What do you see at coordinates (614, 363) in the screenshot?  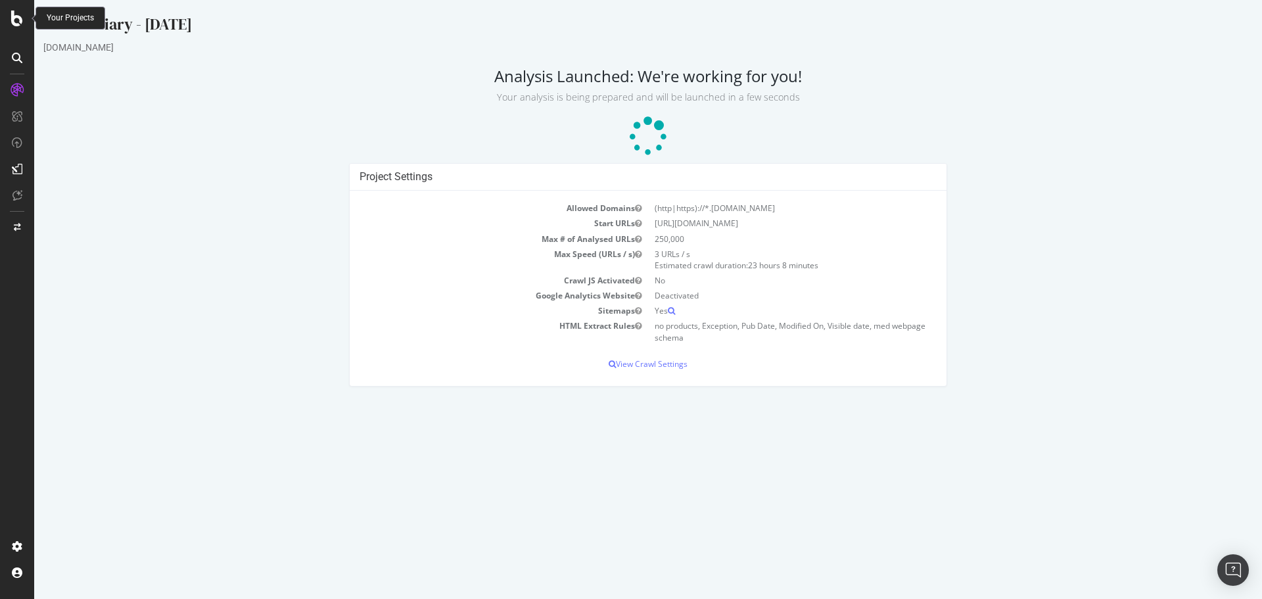 I see `p: View Crawl Settings` at bounding box center [614, 363].